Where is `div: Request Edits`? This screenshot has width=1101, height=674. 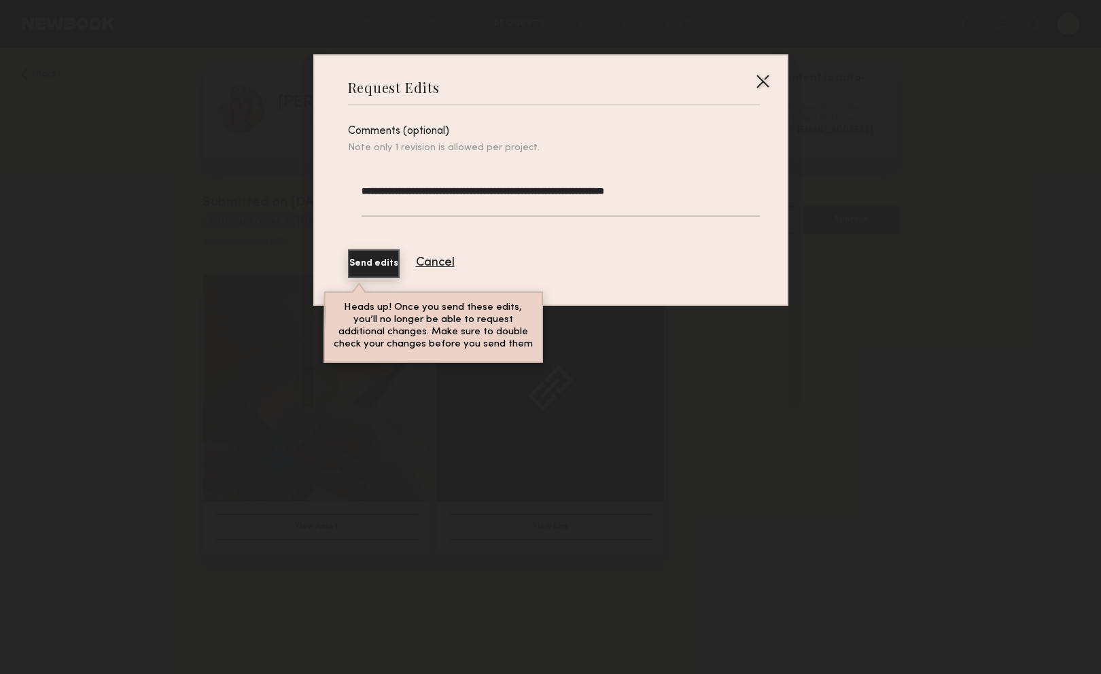
div: Request Edits is located at coordinates (394, 87).